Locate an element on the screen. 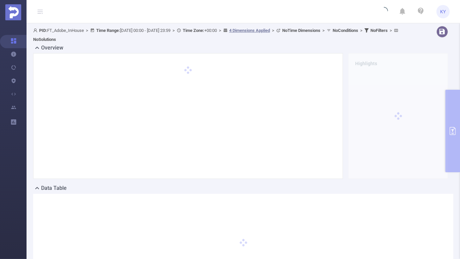 This screenshot has height=259, width=460. span: KY is located at coordinates (444, 12).